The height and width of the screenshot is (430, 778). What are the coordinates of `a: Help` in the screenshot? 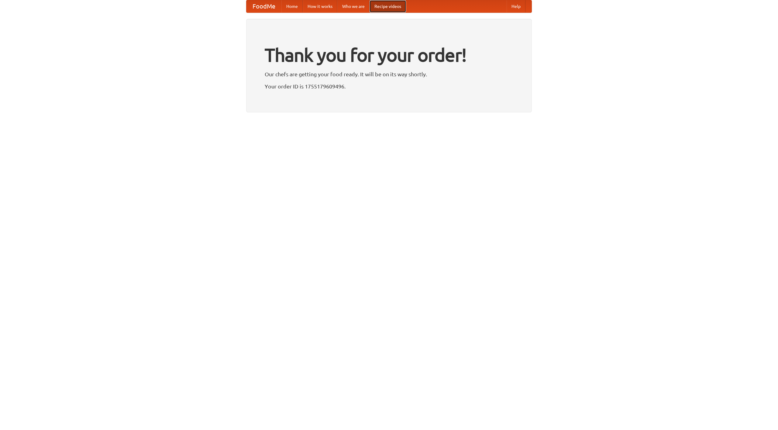 It's located at (516, 6).